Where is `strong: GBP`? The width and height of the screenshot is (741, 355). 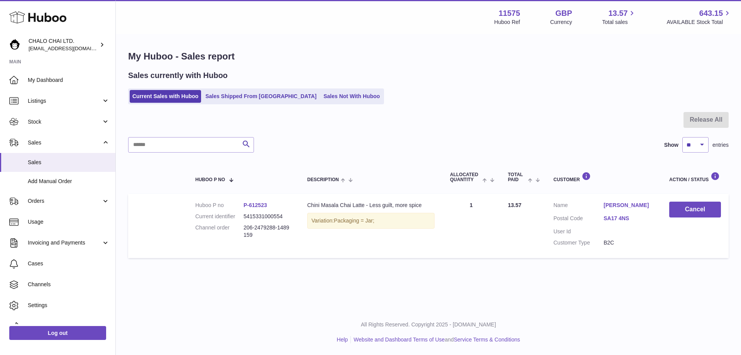
strong: GBP is located at coordinates (563, 13).